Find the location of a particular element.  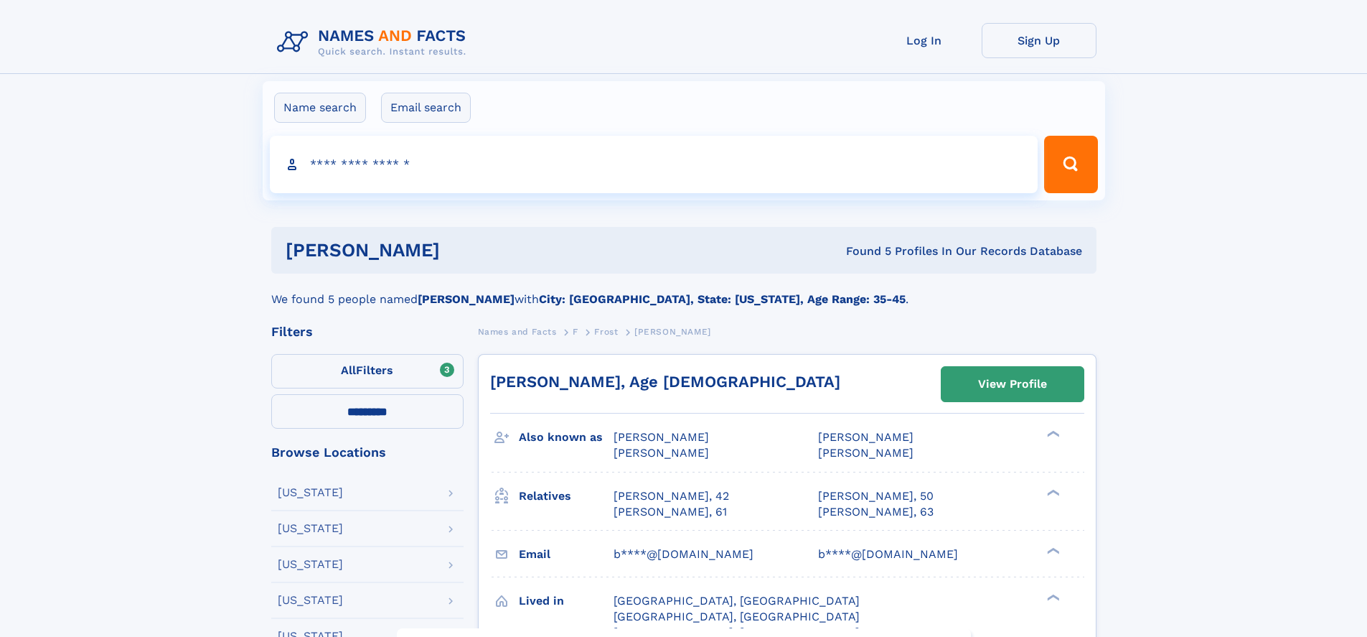

a: Names and Facts is located at coordinates (517, 331).